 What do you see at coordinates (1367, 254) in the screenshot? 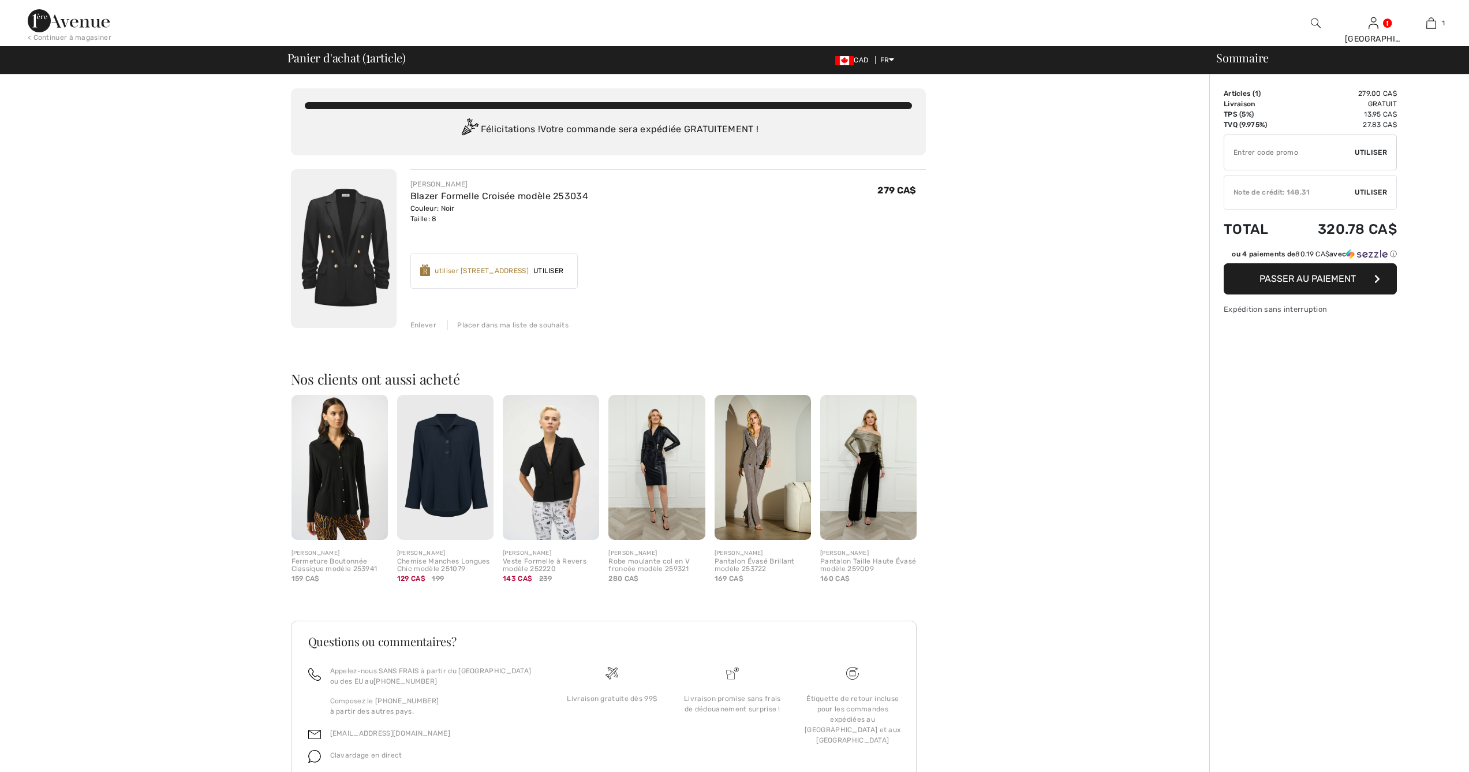
I see `img: Sezzle` at bounding box center [1367, 254].